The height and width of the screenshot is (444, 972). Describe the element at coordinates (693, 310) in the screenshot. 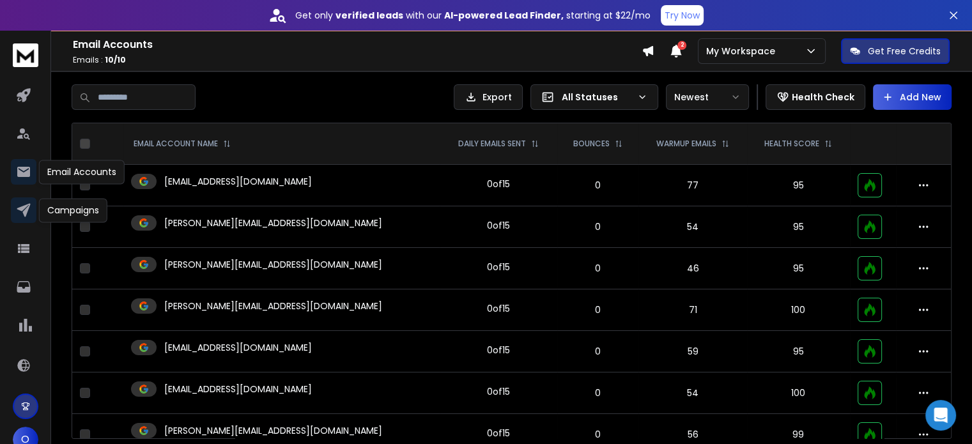

I see `td: 71` at that location.